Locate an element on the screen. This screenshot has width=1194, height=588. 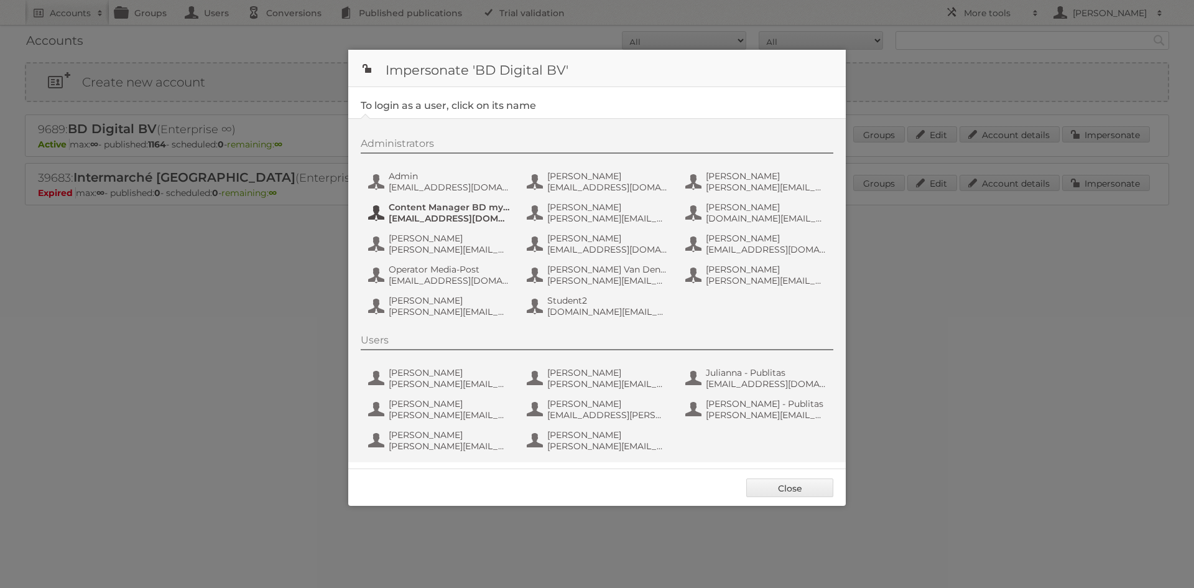
span: Julianna - Publitas is located at coordinates (766, 372).